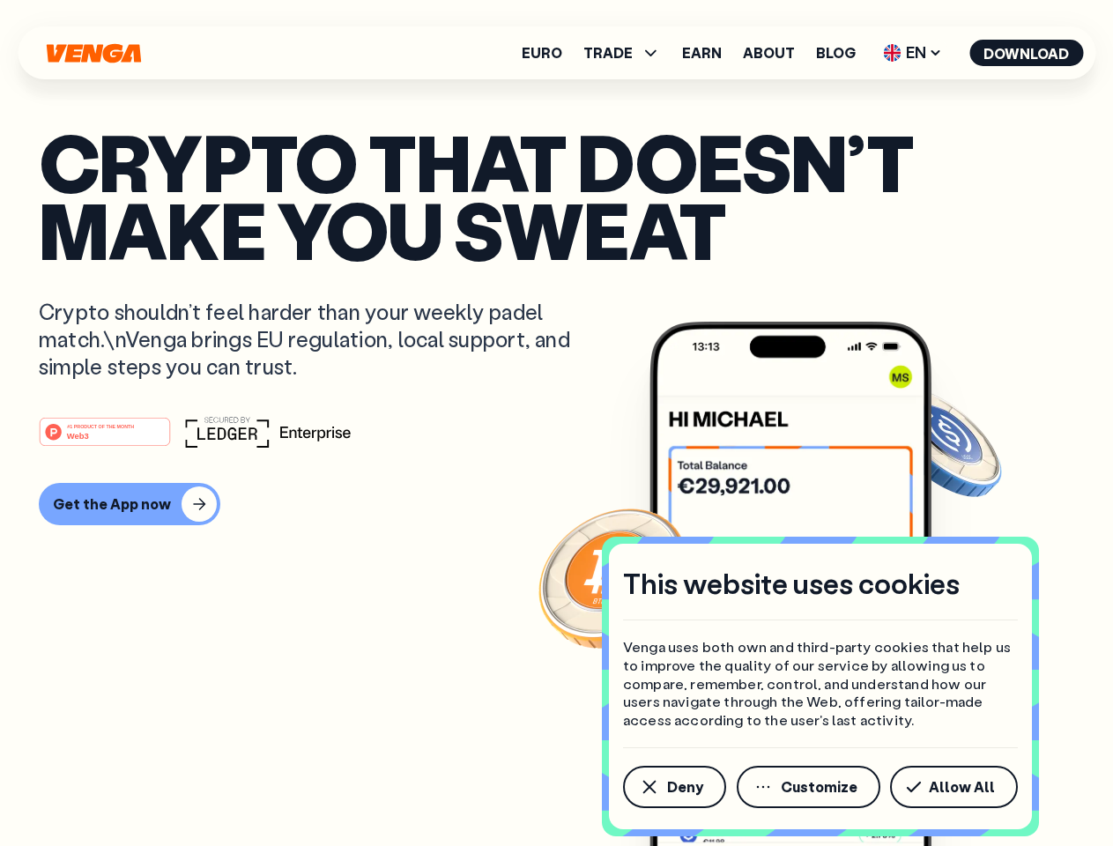 Image resolution: width=1113 pixels, height=846 pixels. Describe the element at coordinates (836, 53) in the screenshot. I see `a: Blog` at that location.